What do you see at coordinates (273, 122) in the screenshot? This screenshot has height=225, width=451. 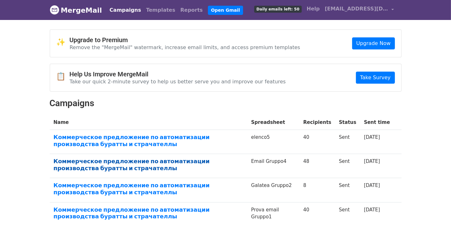 I see `th: Spreadsheet` at bounding box center [273, 122].